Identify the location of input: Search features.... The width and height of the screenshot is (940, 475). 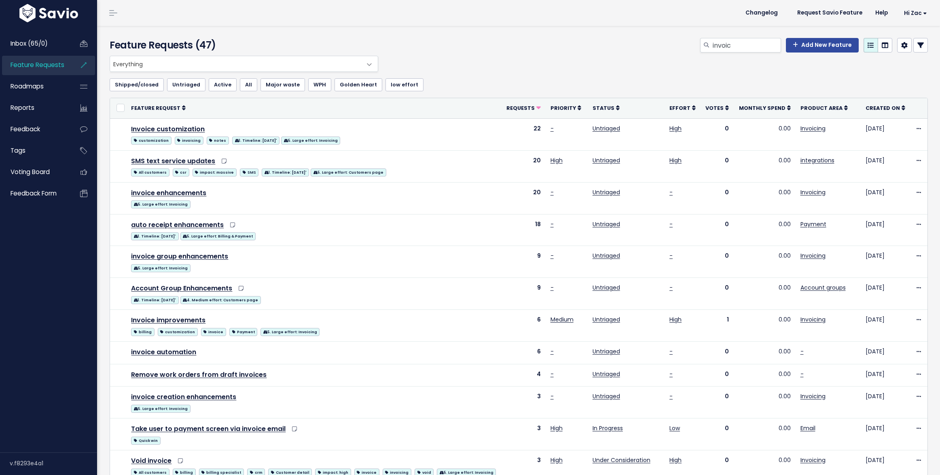
(746, 45).